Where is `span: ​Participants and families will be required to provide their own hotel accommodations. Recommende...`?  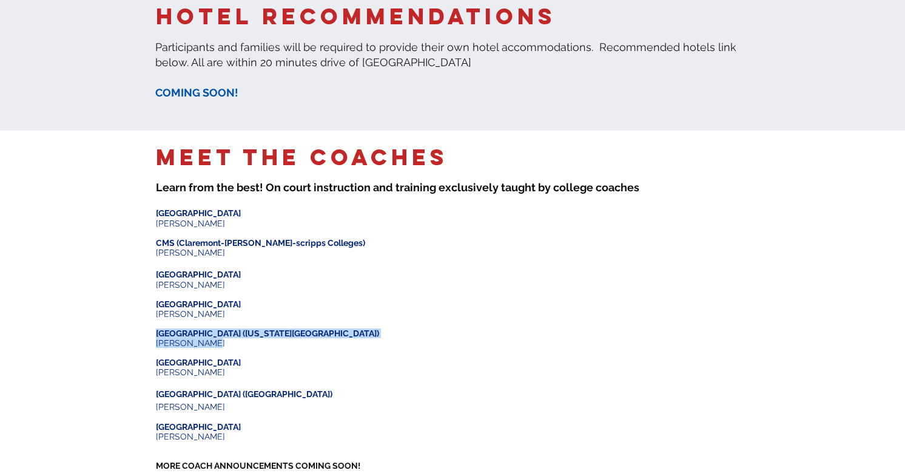
span: ​Participants and families will be required to provide their own hotel accommodations. Recommende... is located at coordinates (446, 55).